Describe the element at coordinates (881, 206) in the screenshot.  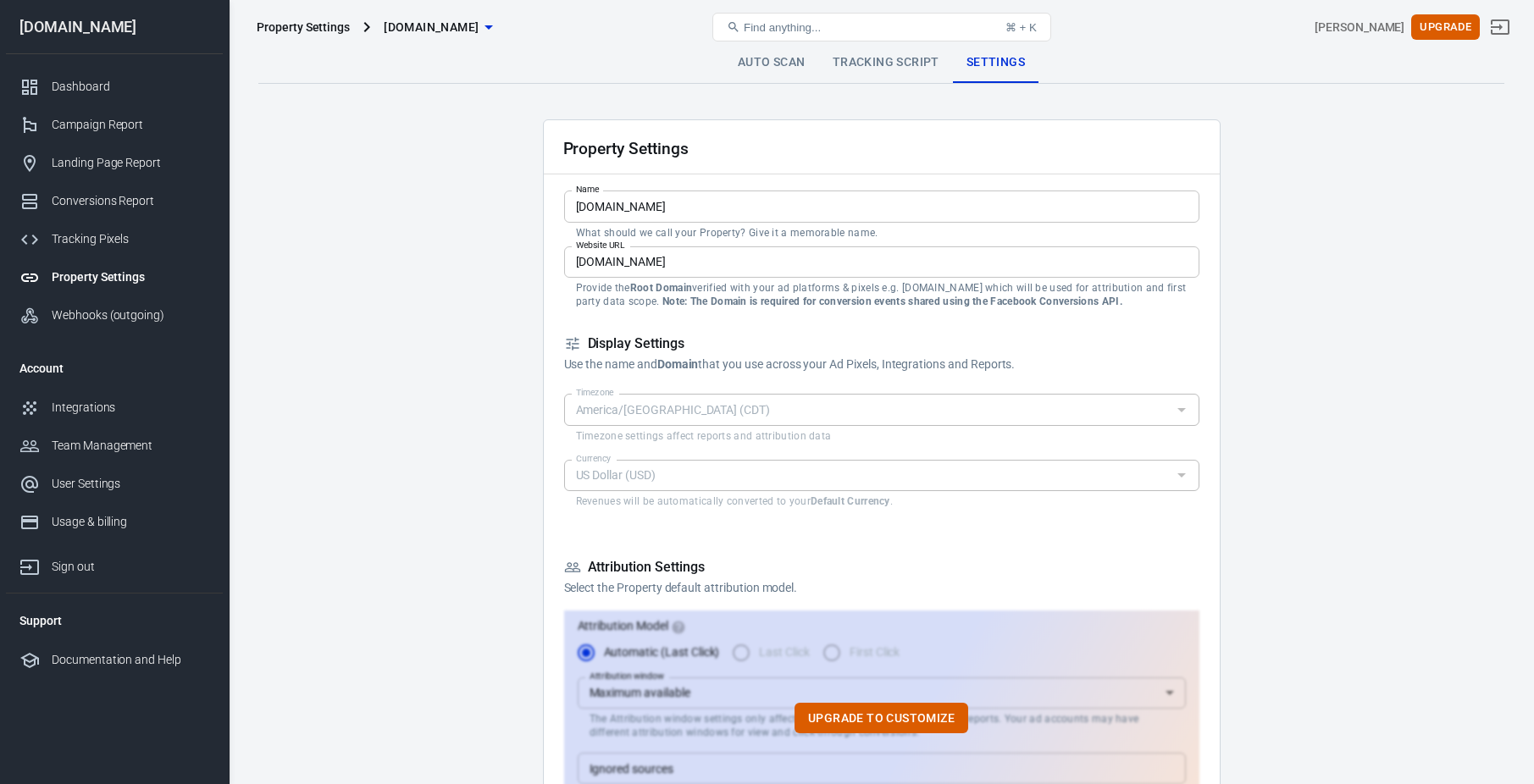
I see `input: Your Website Name` at that location.